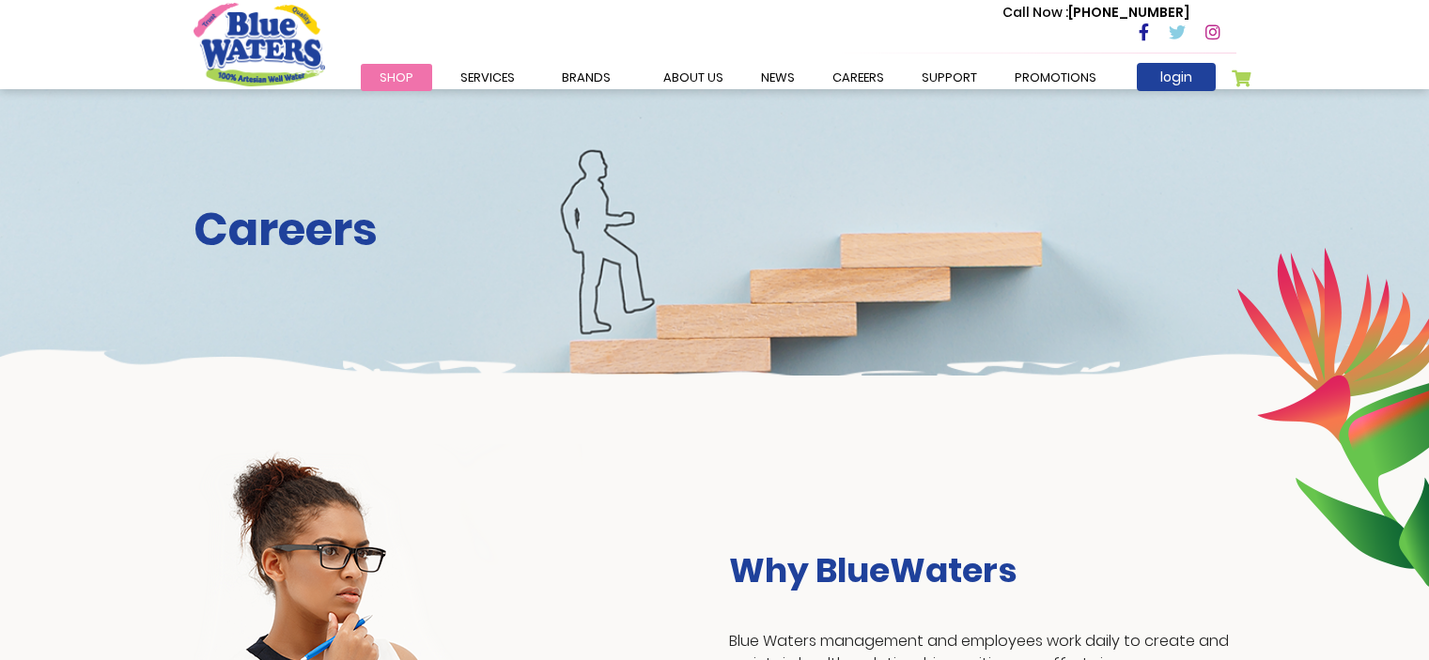 Image resolution: width=1429 pixels, height=660 pixels. What do you see at coordinates (857, 77) in the screenshot?
I see `a: careers` at bounding box center [857, 77].